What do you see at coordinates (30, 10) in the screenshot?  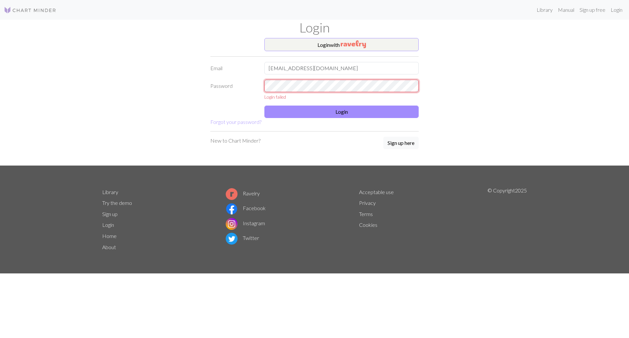 I see `img: Logo` at bounding box center [30, 10].